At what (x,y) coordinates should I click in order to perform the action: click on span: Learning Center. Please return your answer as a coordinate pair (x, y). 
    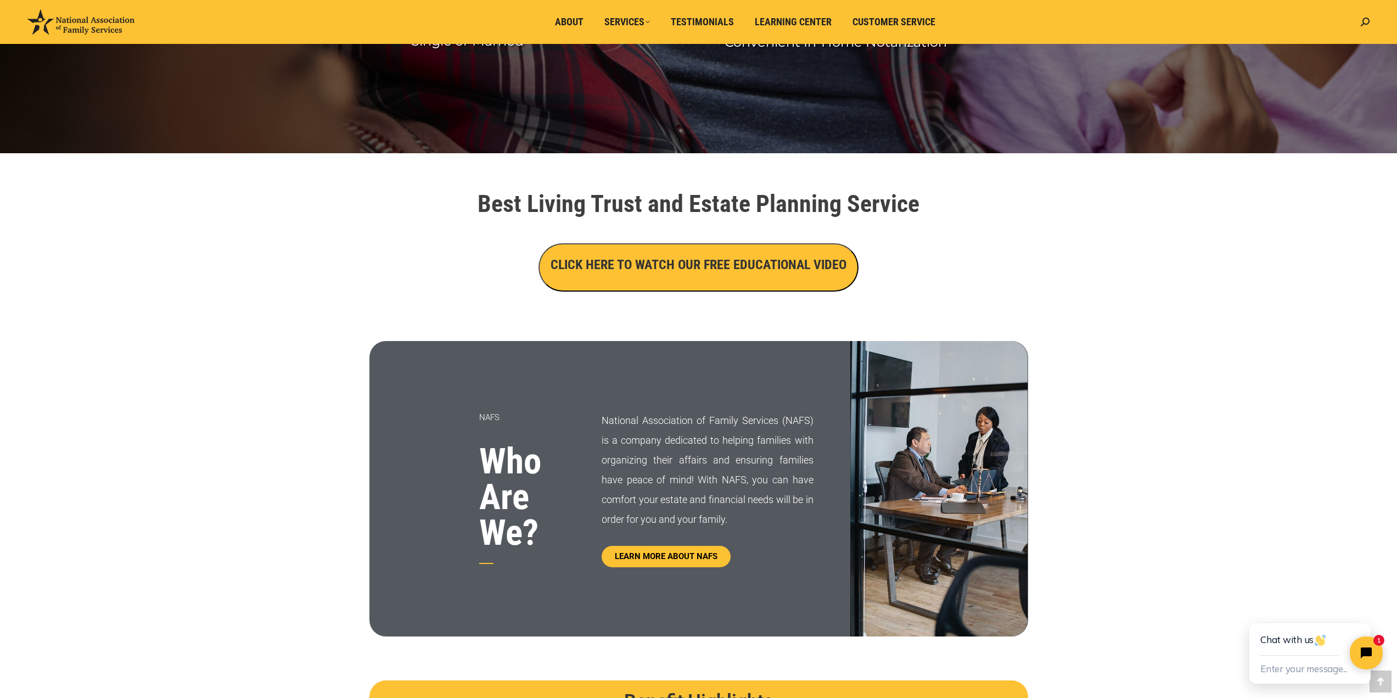
    Looking at the image, I should click on (793, 22).